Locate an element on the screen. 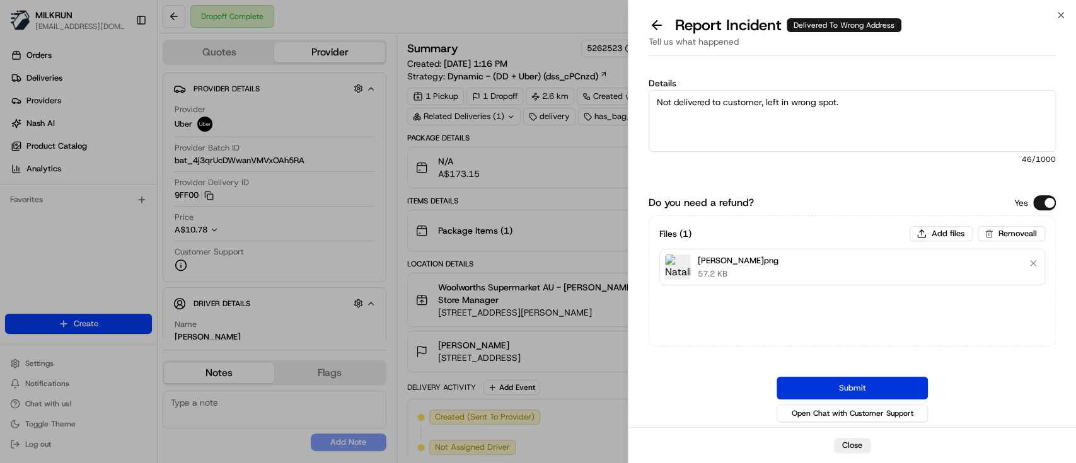 The height and width of the screenshot is (463, 1076). textarea: Not delivered to customer, left in wrong spot. is located at coordinates (852, 121).